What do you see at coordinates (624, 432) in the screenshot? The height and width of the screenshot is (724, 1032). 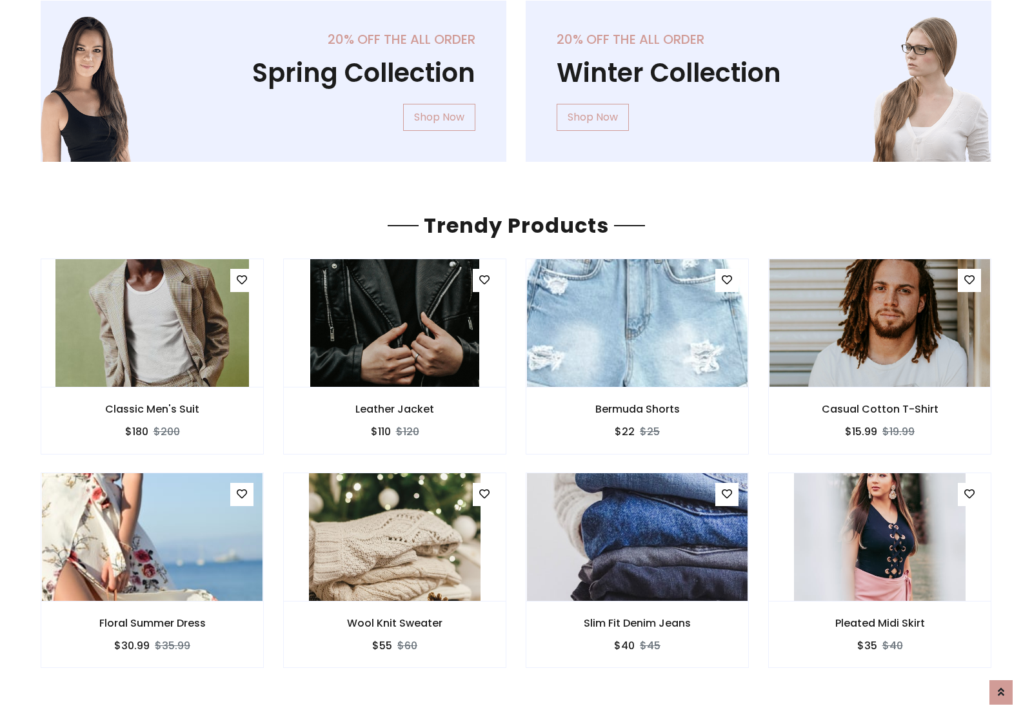 I see `h6: $22` at bounding box center [624, 432].